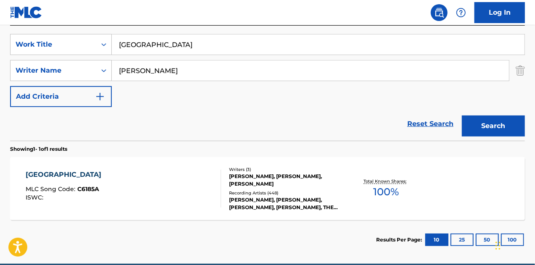 This screenshot has height=265, width=535. What do you see at coordinates (268, 87) in the screenshot?
I see `form: Search Form` at bounding box center [268, 87].